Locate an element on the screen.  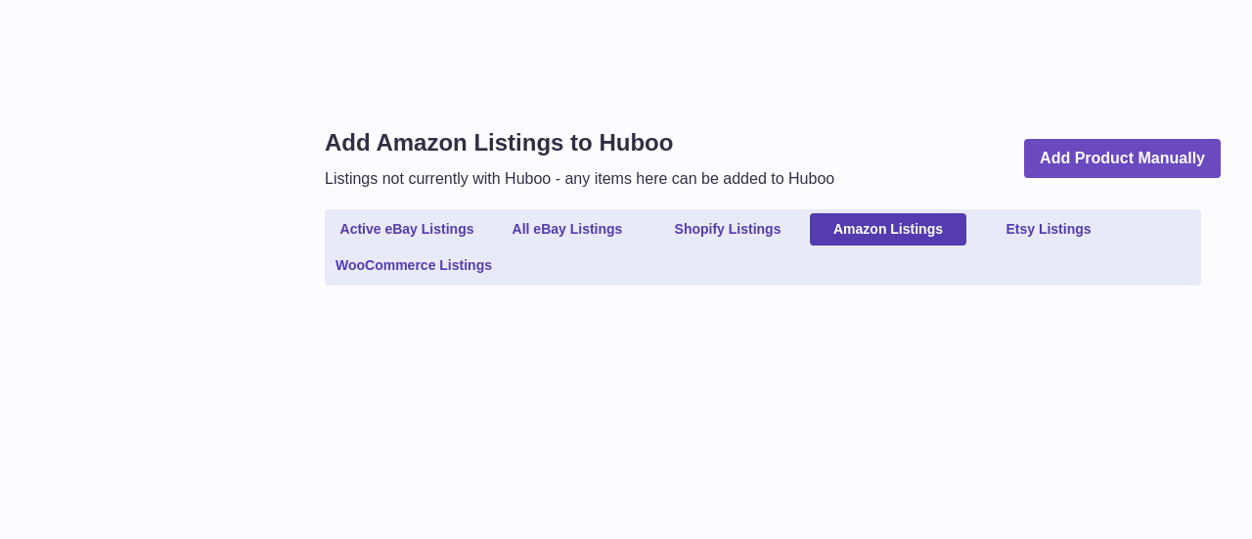
a: Add Product Manually is located at coordinates (1122, 158).